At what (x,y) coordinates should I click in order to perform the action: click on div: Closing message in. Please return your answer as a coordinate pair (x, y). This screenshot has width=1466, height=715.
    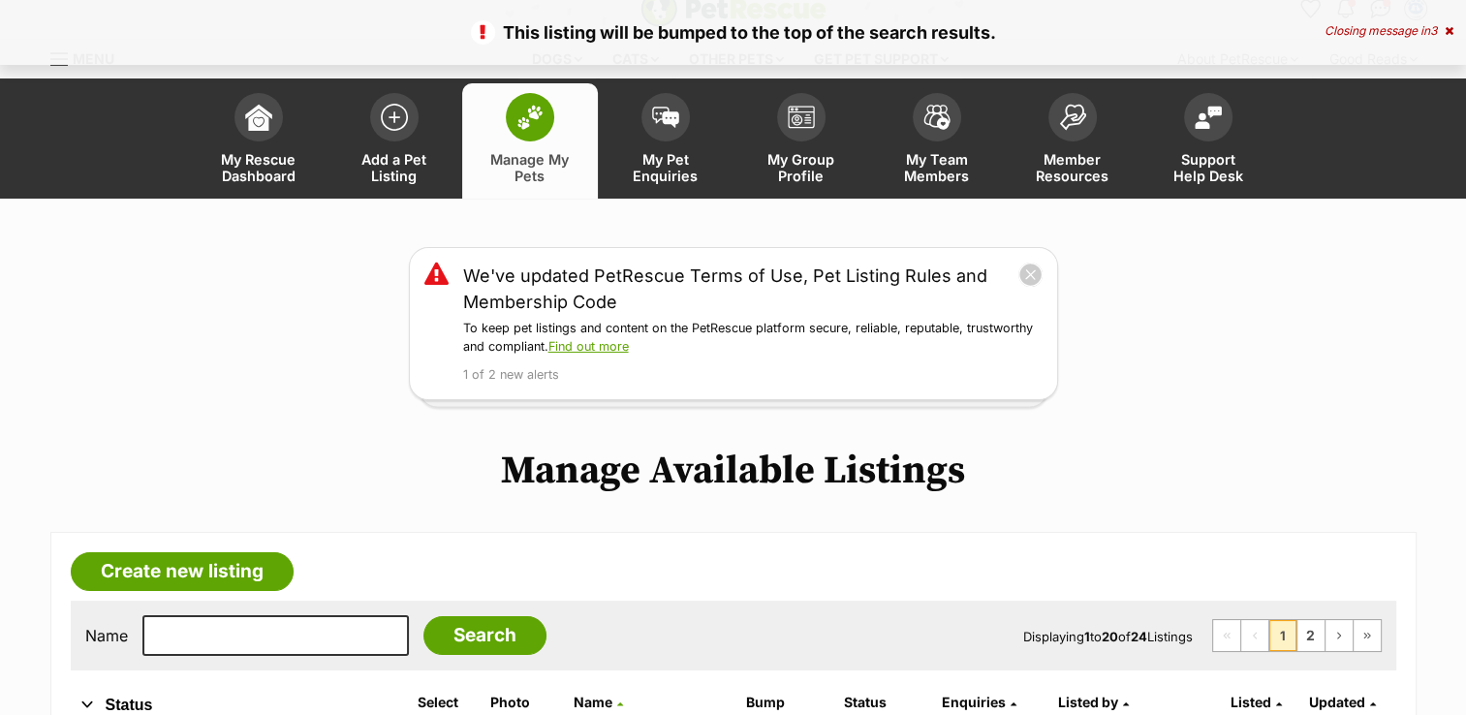
    Looking at the image, I should click on (1389, 31).